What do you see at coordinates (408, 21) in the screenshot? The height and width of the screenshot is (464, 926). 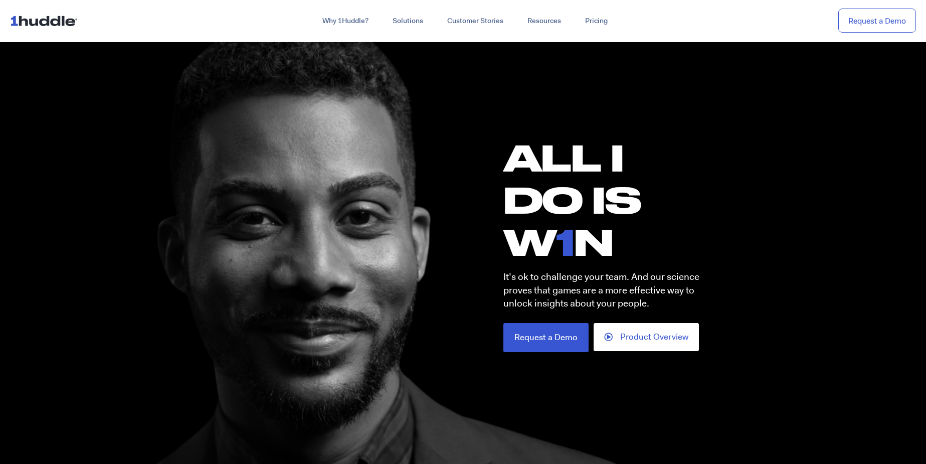 I see `a: Solutions` at bounding box center [408, 21].